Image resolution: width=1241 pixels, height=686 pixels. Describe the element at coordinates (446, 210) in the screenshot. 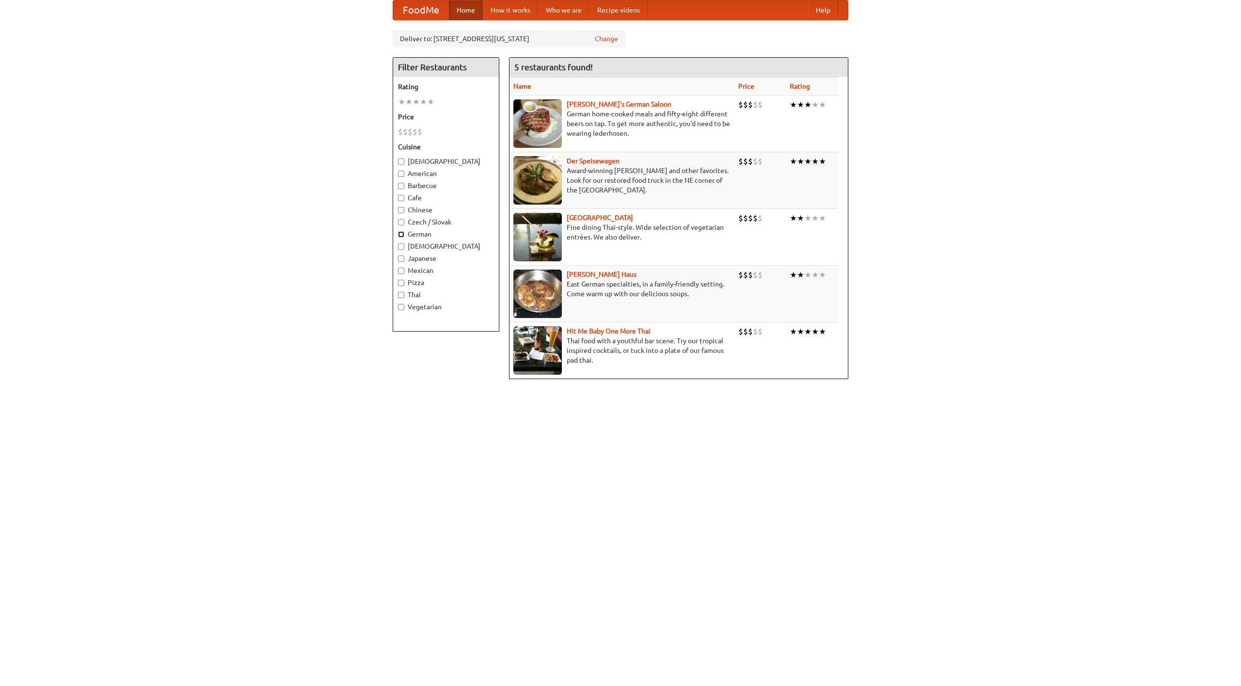

I see `label: Chinese` at that location.